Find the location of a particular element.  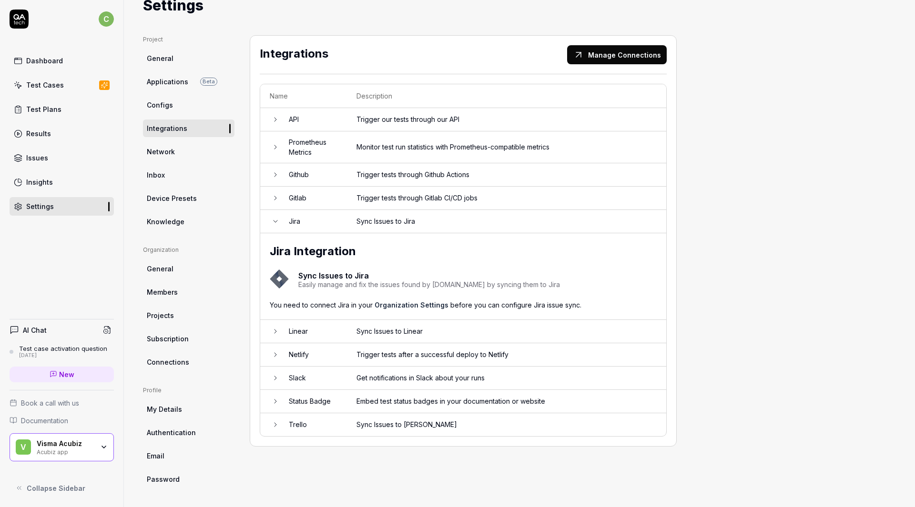

a: Insights is located at coordinates (61, 182).